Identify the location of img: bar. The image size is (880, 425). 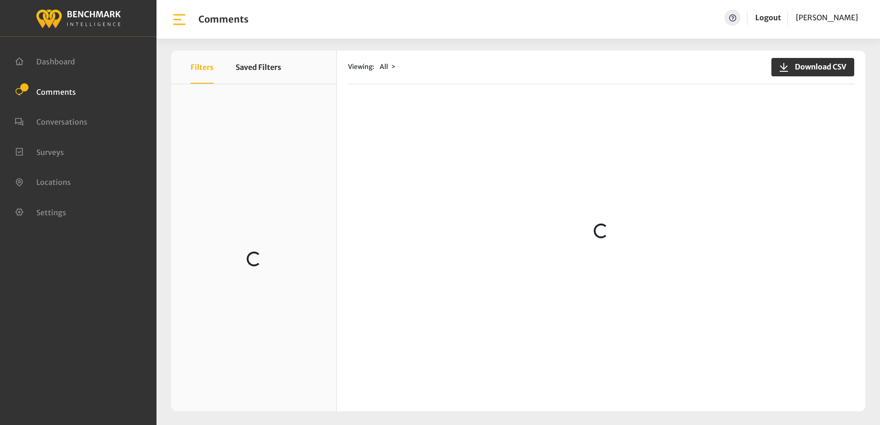
(179, 19).